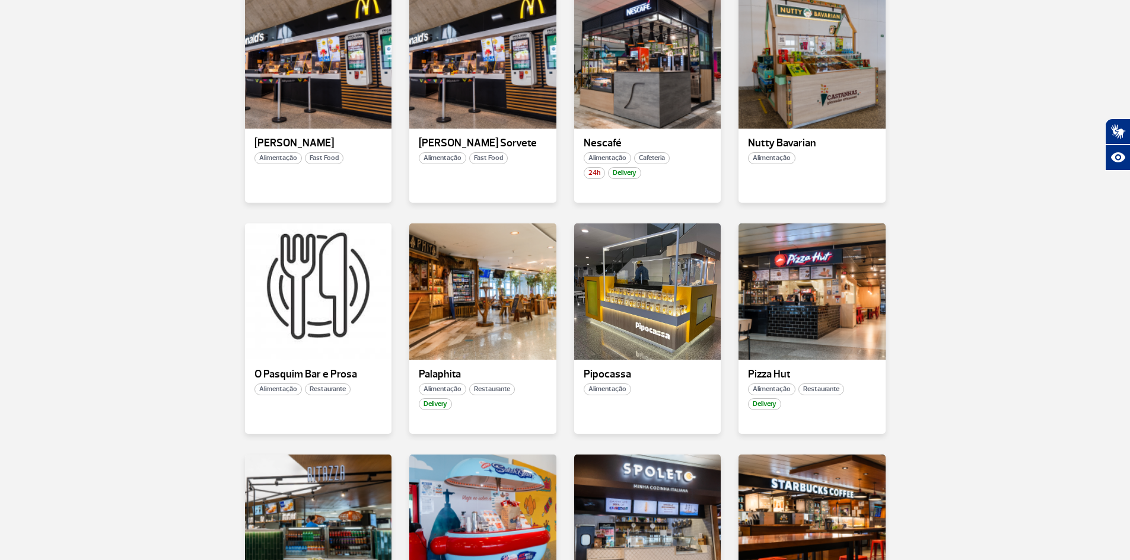 The image size is (1130, 560). What do you see at coordinates (812, 144) in the screenshot?
I see `p: Nutty Bavarian` at bounding box center [812, 144].